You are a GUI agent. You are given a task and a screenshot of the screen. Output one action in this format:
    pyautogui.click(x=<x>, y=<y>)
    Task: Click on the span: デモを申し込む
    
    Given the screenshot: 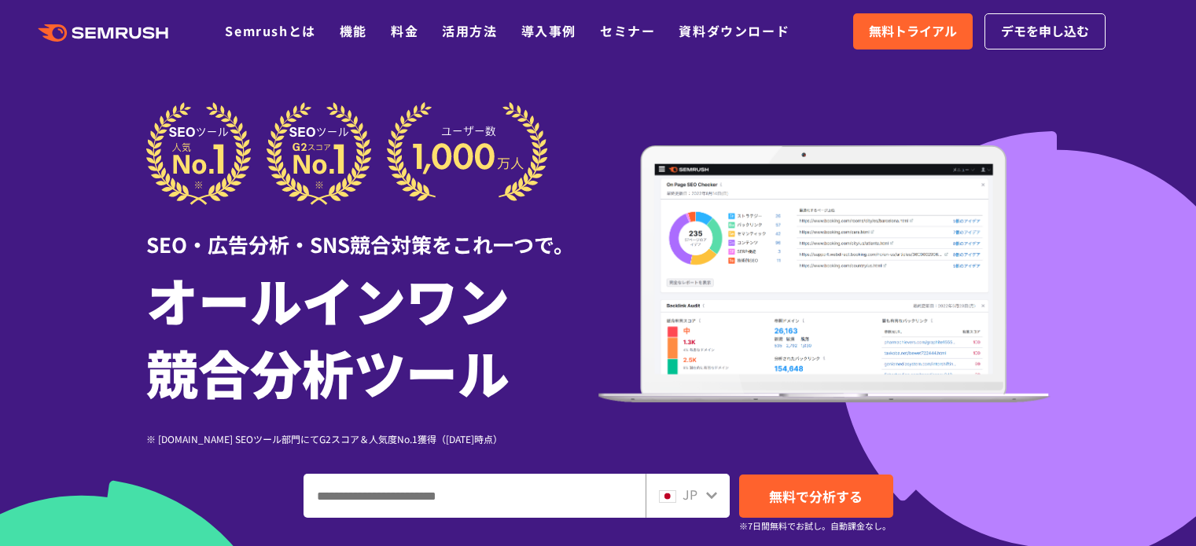 What is the action you would take?
    pyautogui.click(x=1045, y=31)
    